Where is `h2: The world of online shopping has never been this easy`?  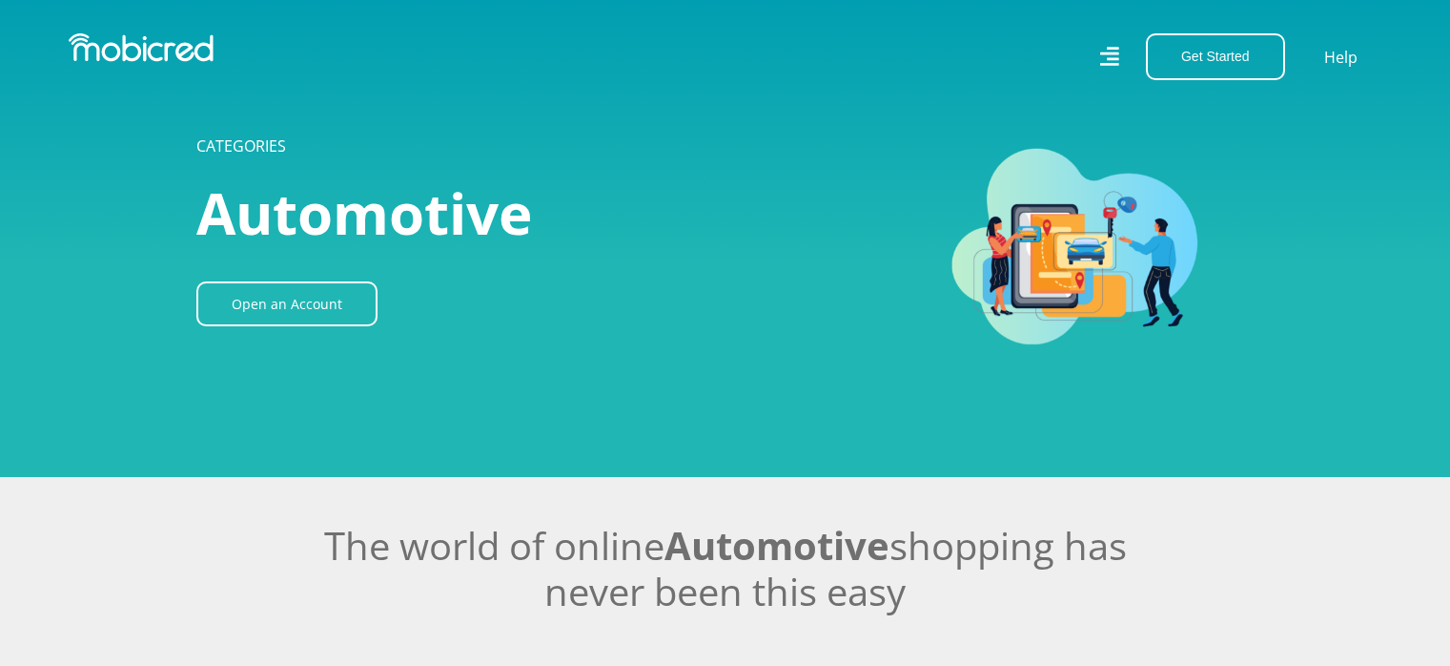 h2: The world of online shopping has never been this easy is located at coordinates (726, 568).